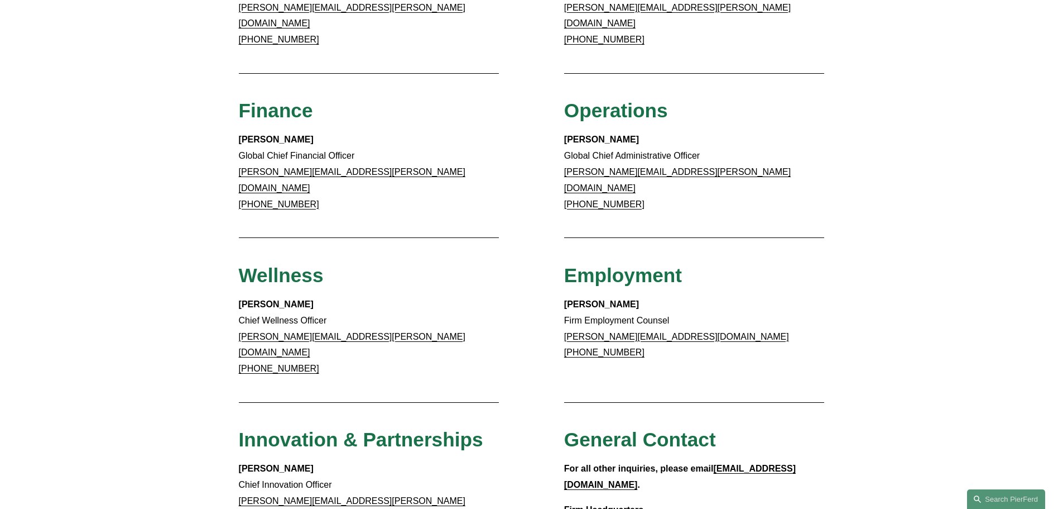 The image size is (1063, 509). Describe the element at coordinates (369, 172) in the screenshot. I see `p: Global Chief Financial Officer` at that location.